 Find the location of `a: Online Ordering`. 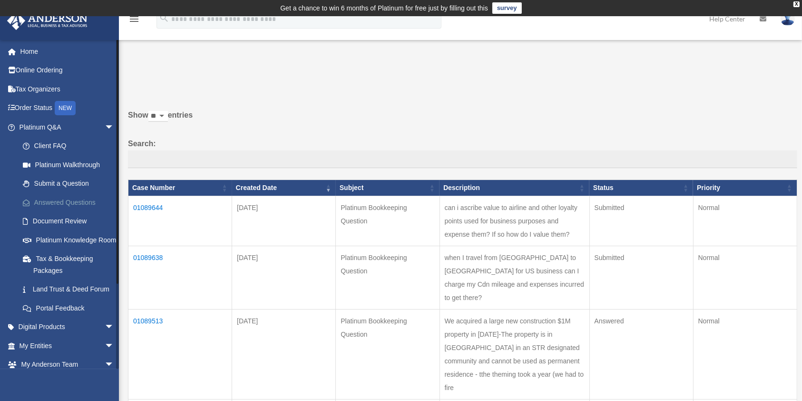

a: Online Ordering is located at coordinates (68, 70).